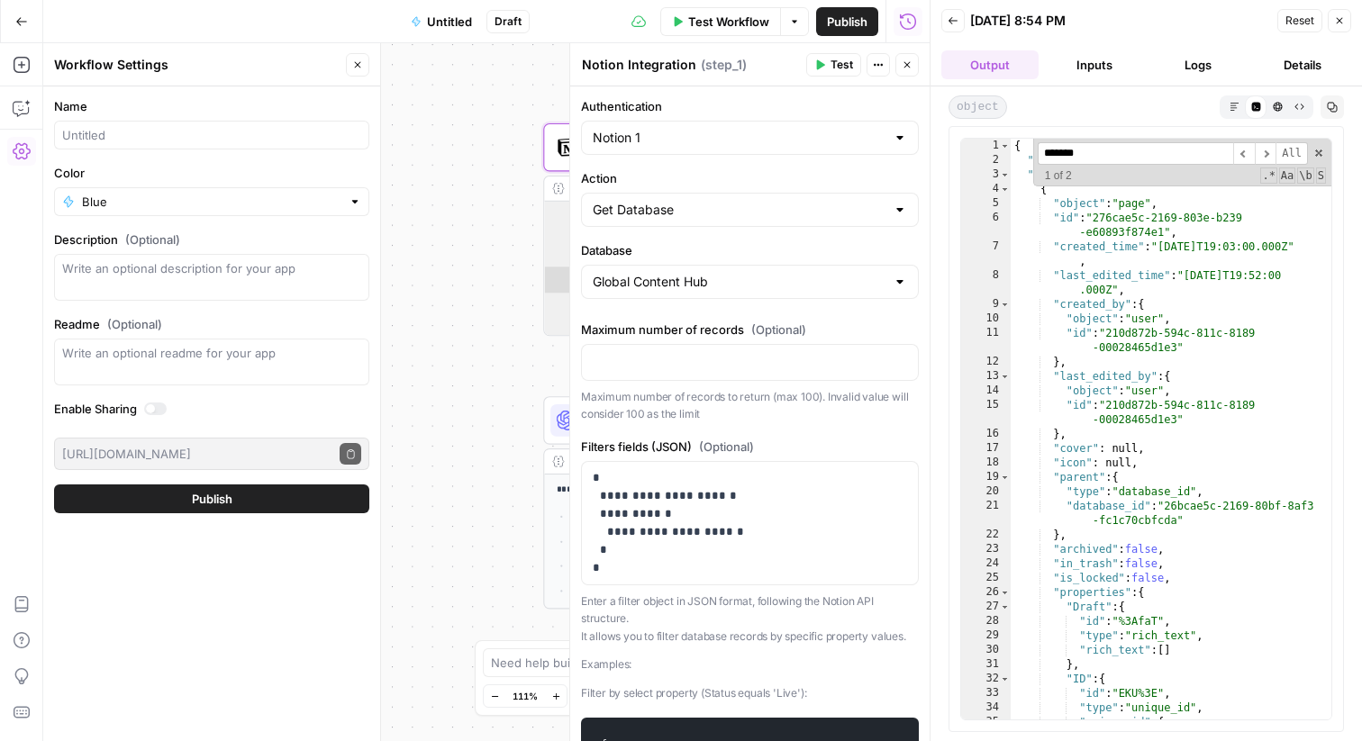  Describe the element at coordinates (739, 282) in the screenshot. I see `input: Global Content Hub` at that location.